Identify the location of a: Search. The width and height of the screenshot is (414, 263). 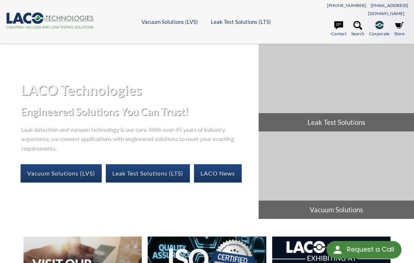
(358, 29).